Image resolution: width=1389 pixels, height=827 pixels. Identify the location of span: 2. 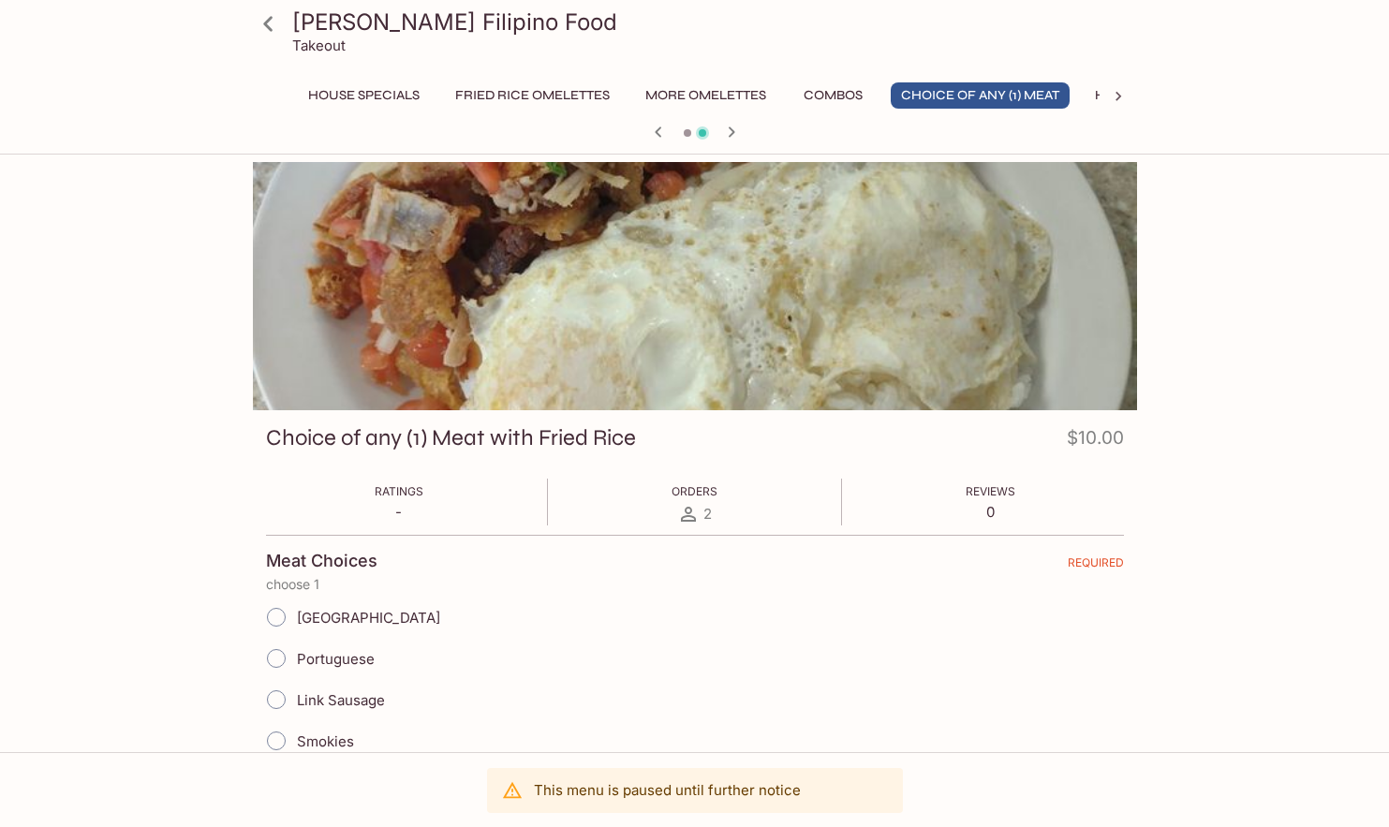
(707, 513).